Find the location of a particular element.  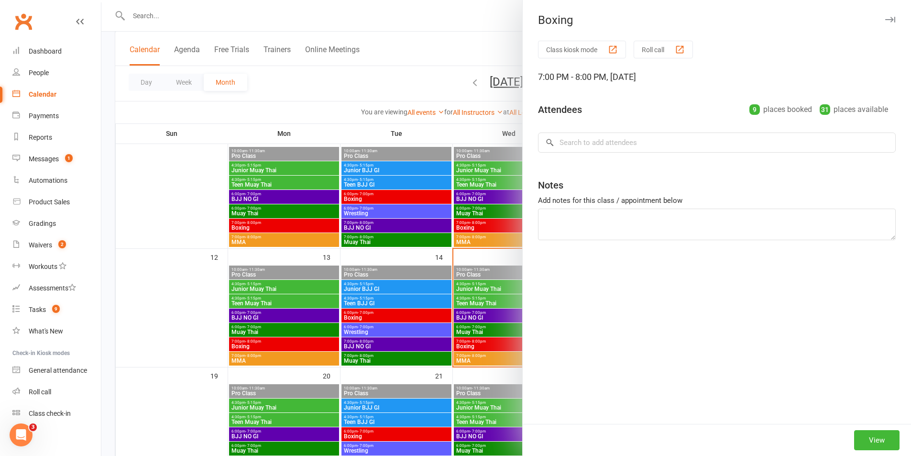

div: Tasks is located at coordinates (37, 309).